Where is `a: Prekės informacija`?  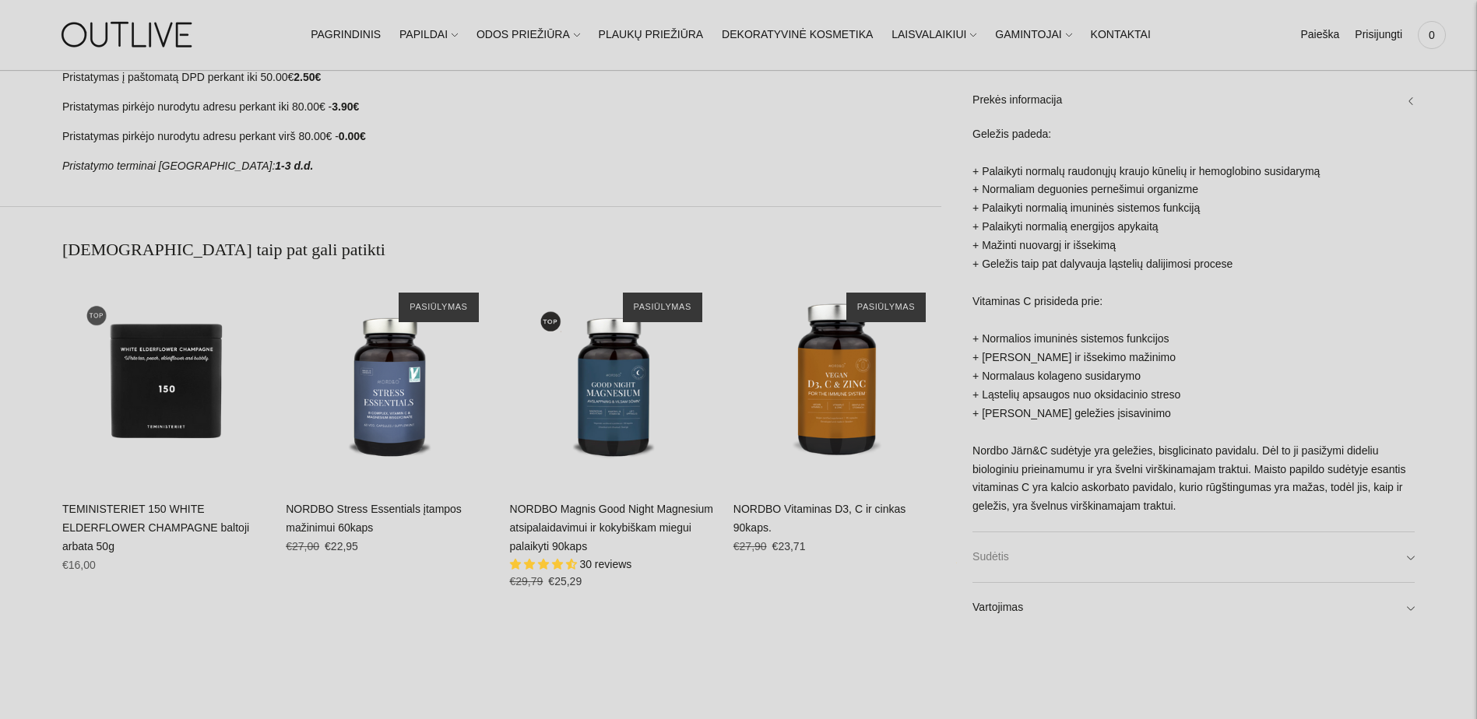 a: Prekės informacija is located at coordinates (1193, 100).